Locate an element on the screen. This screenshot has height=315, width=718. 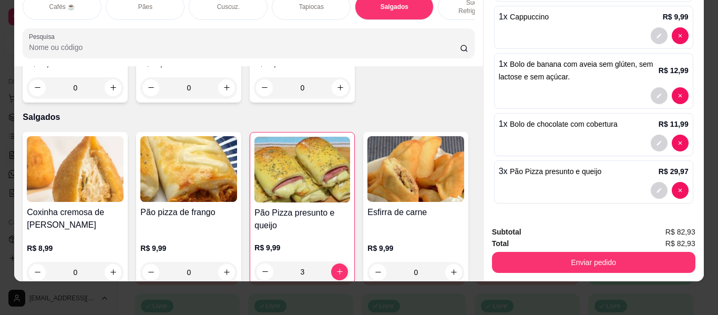
span: Bolo de banana com aveia sem glúten, sem lactose e sem açúcar. is located at coordinates (576, 70).